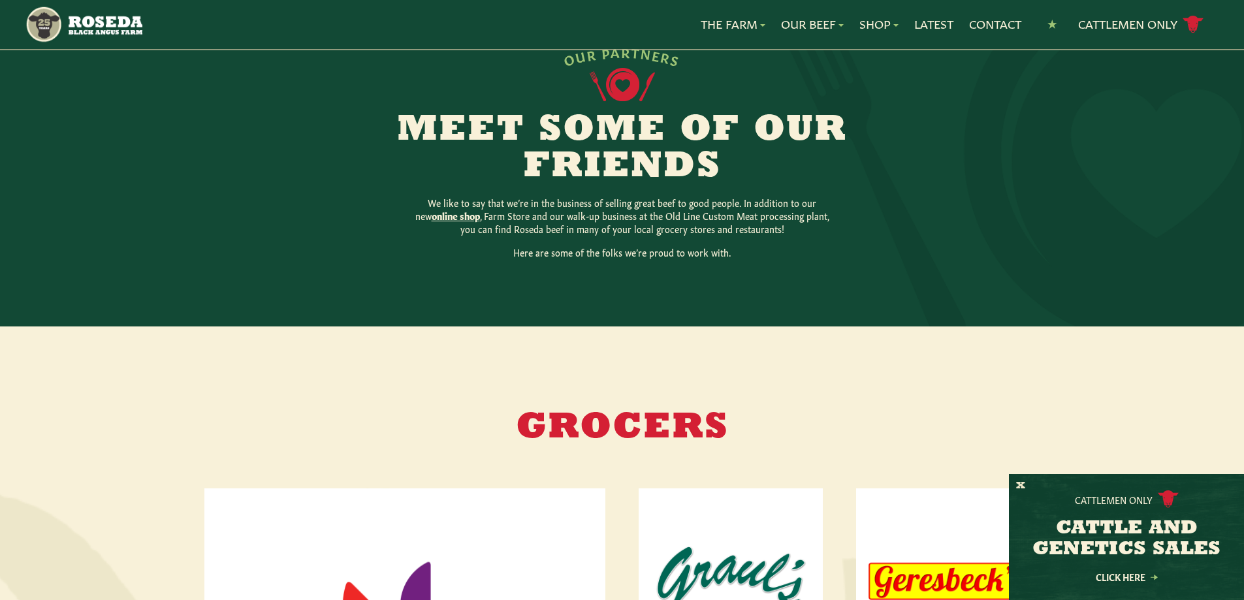 This screenshot has width=1244, height=600. Describe the element at coordinates (569, 59) in the screenshot. I see `span: O` at that location.